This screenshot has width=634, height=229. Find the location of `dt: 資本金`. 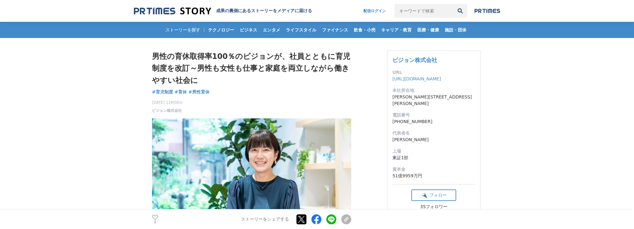

dt: 資本金 is located at coordinates (434, 169).